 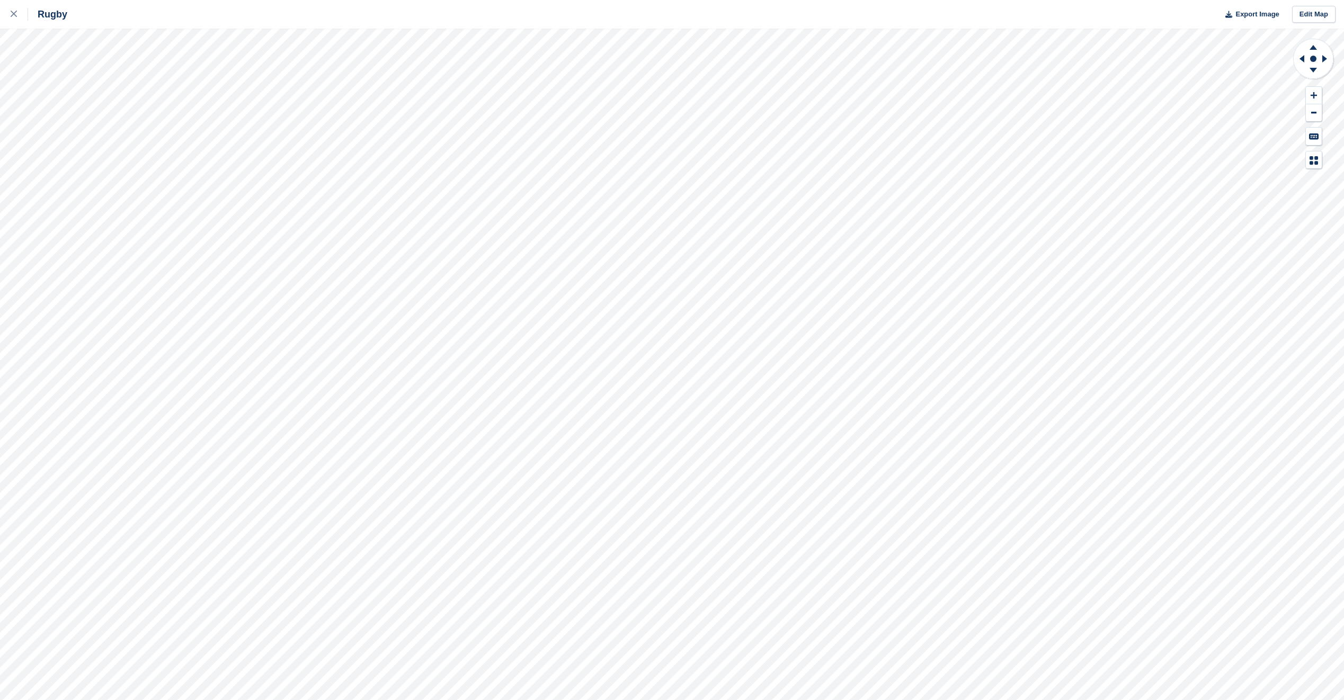 What do you see at coordinates (48, 14) in the screenshot?
I see `div: Rugby` at bounding box center [48, 14].